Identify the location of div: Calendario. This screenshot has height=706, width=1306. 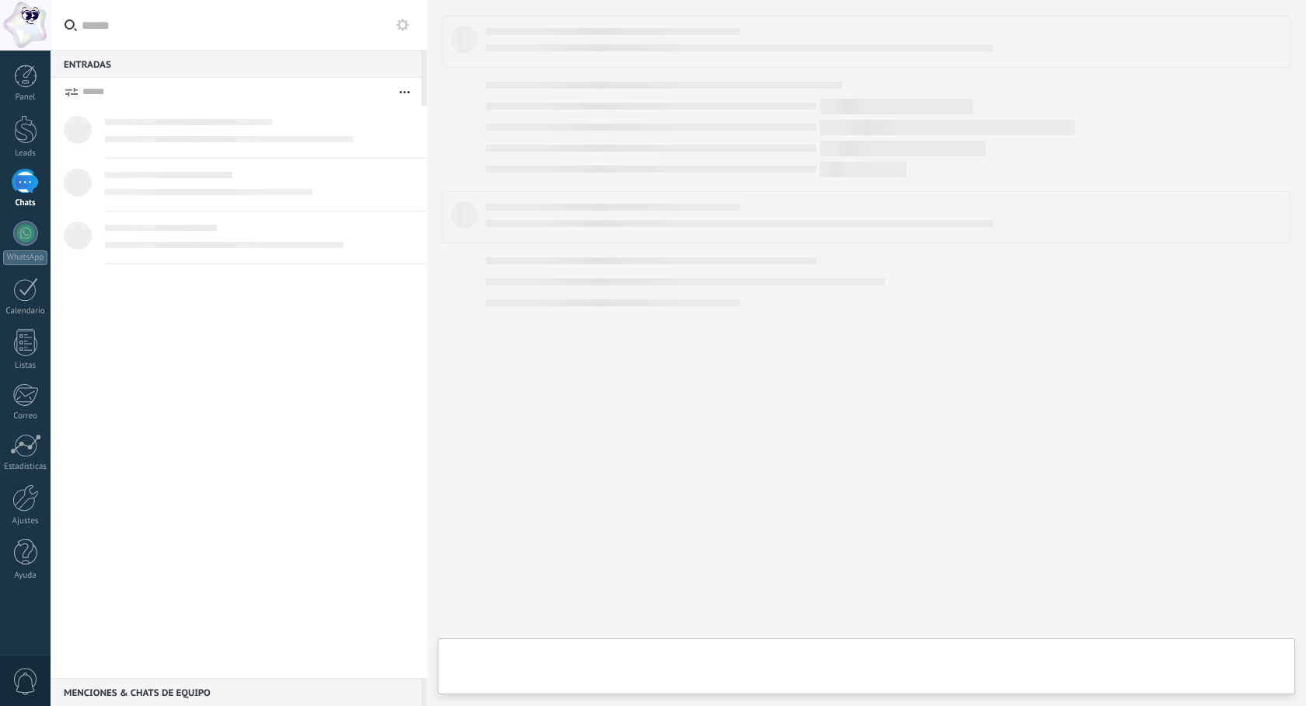
(26, 311).